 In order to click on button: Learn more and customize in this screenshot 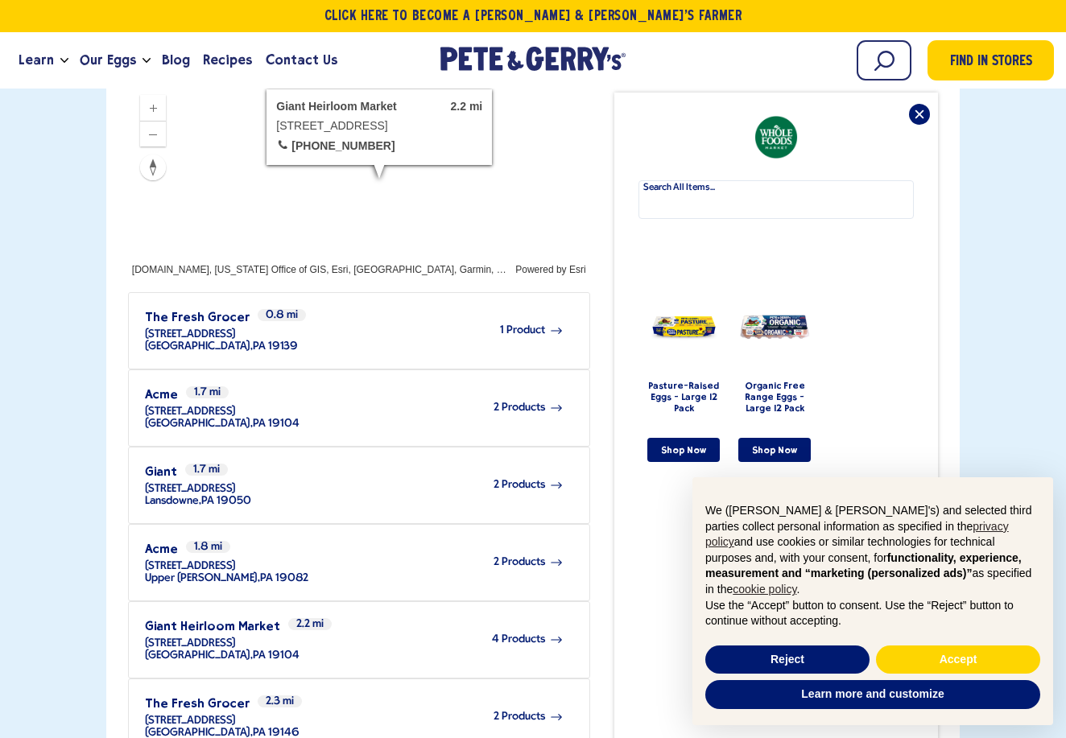, I will do `click(873, 695)`.